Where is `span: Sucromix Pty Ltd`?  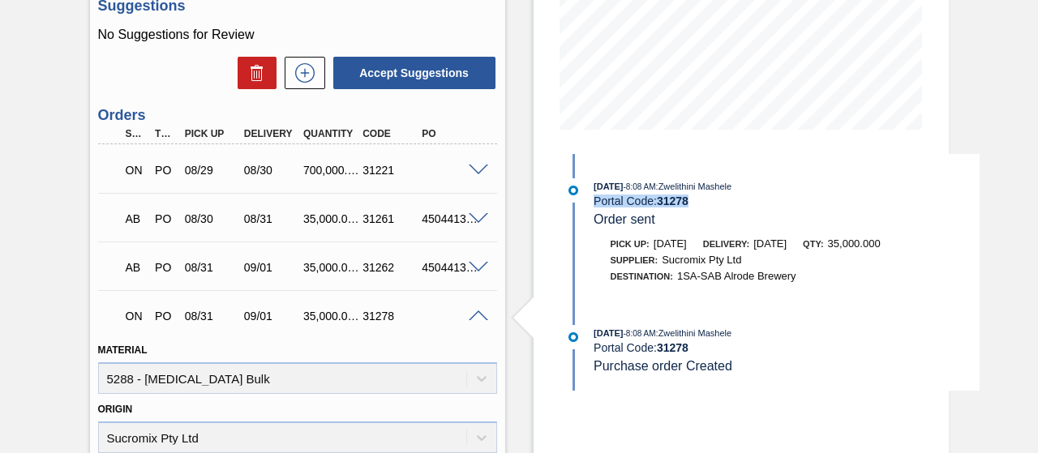
span: Sucromix Pty Ltd is located at coordinates (701, 259).